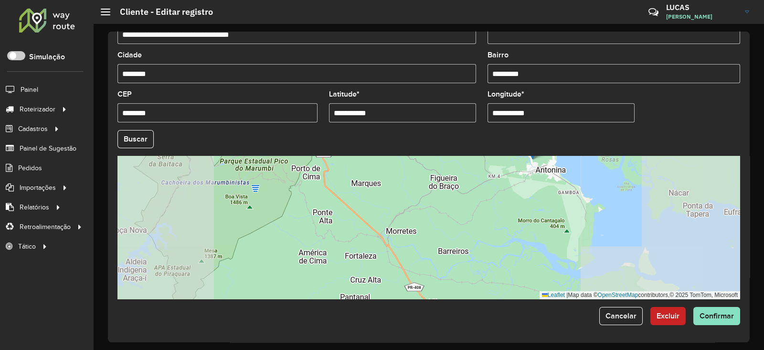 This screenshot has height=350, width=764. What do you see at coordinates (344, 94) in the screenshot?
I see `label: Latitude` at bounding box center [344, 94].